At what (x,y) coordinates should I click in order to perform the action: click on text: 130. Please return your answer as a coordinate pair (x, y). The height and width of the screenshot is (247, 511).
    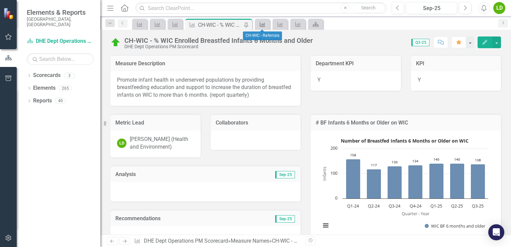
    Looking at the image, I should click on (394, 162).